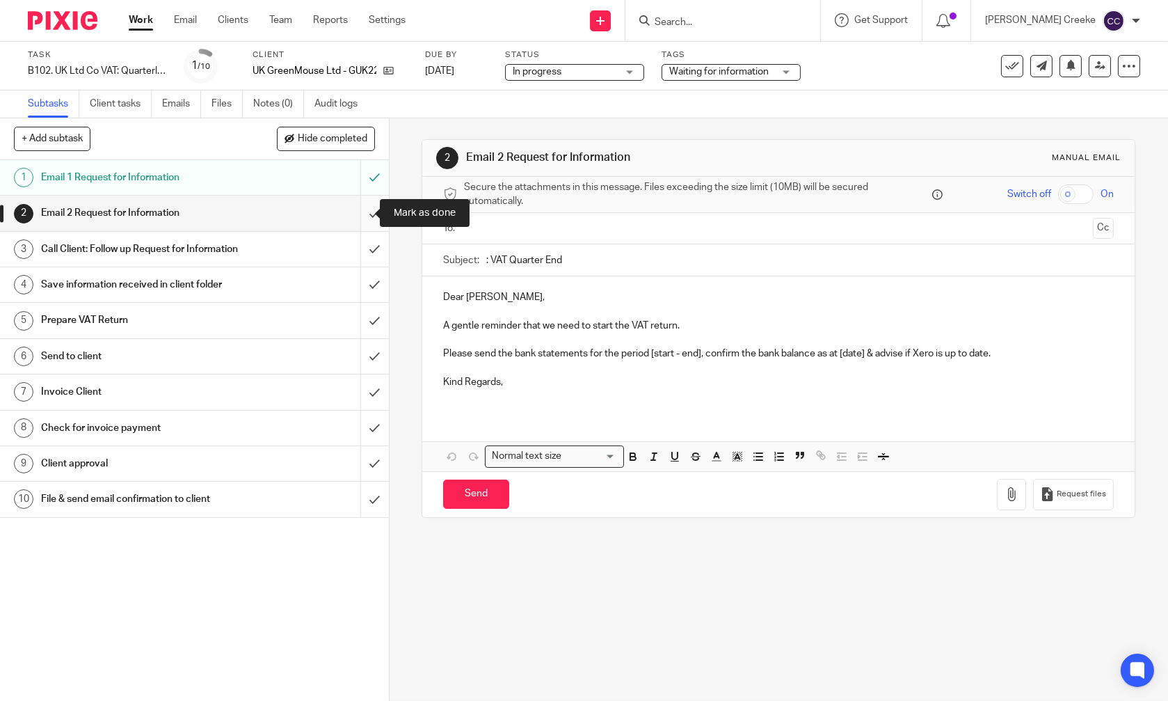 Image resolution: width=1168 pixels, height=701 pixels. Describe the element at coordinates (731, 55) in the screenshot. I see `label: Tags` at that location.